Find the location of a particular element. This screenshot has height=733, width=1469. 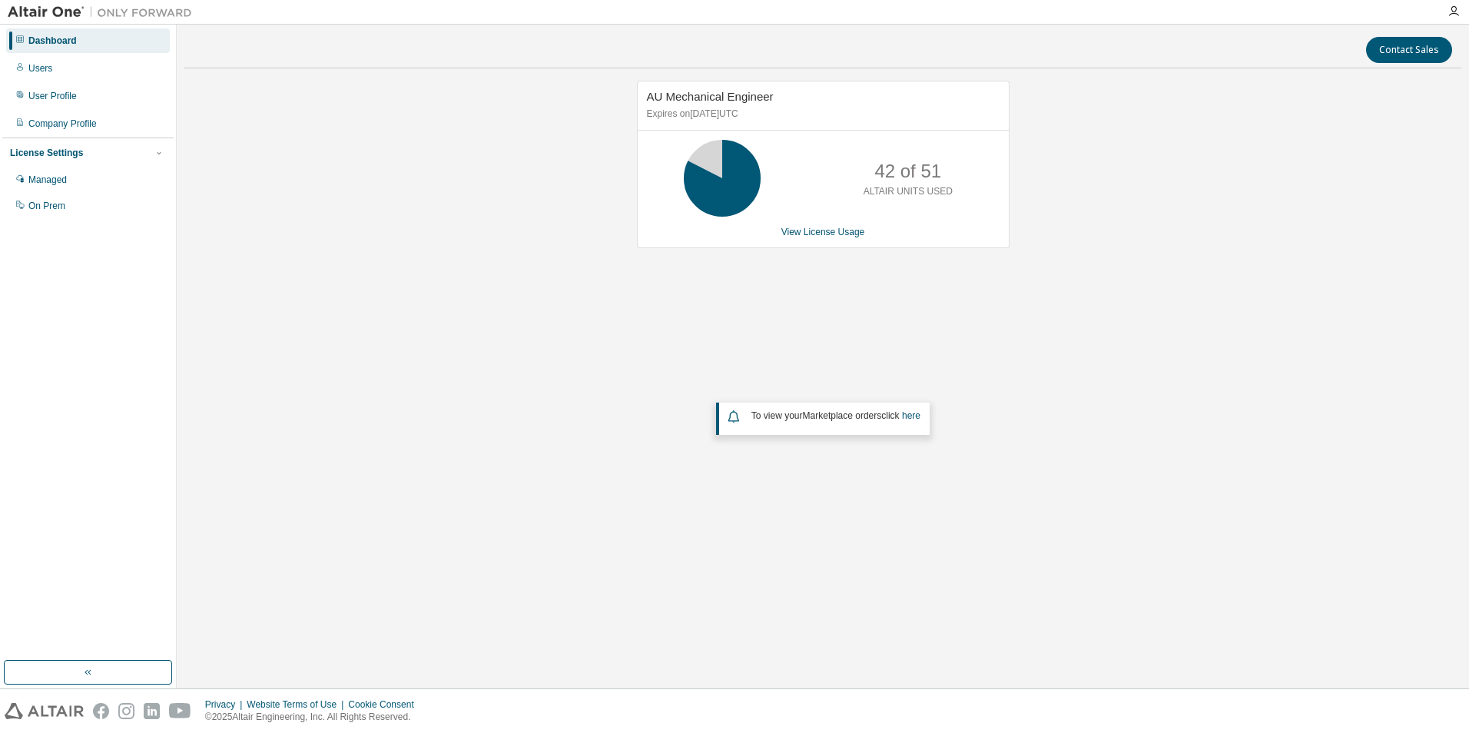

img: facebook.svg is located at coordinates (101, 711).